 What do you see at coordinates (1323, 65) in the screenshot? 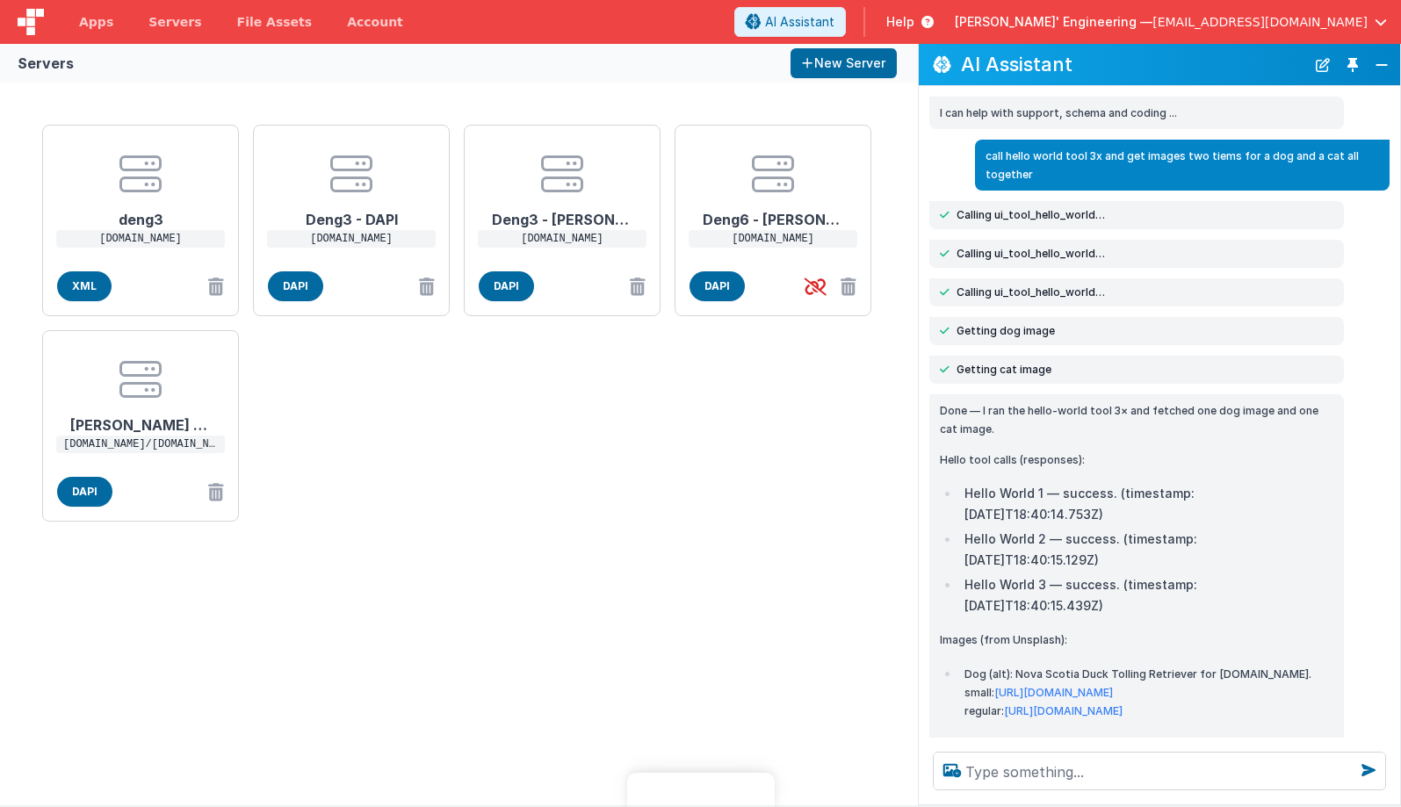
I see `button: New Chat` at bounding box center [1323, 65].